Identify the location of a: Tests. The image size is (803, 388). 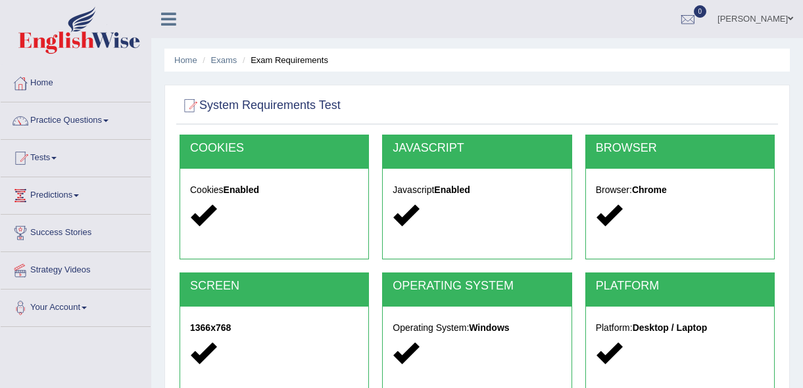
(76, 156).